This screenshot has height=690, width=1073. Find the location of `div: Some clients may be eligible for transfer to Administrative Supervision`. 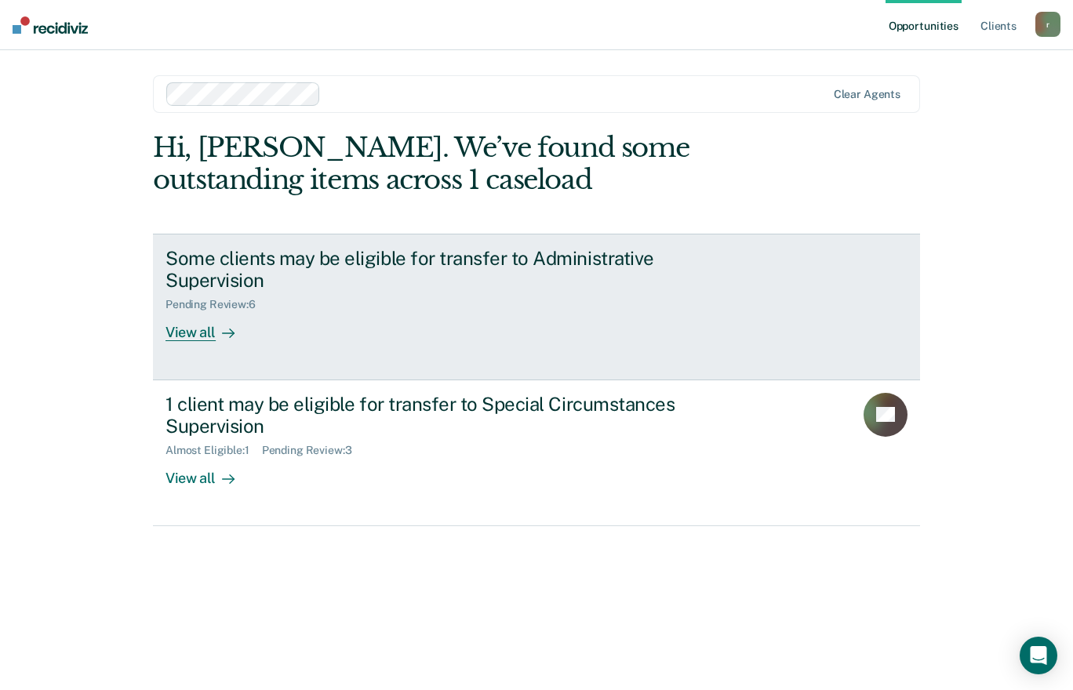

div: Some clients may be eligible for transfer to Administrative Supervision is located at coordinates (441, 270).